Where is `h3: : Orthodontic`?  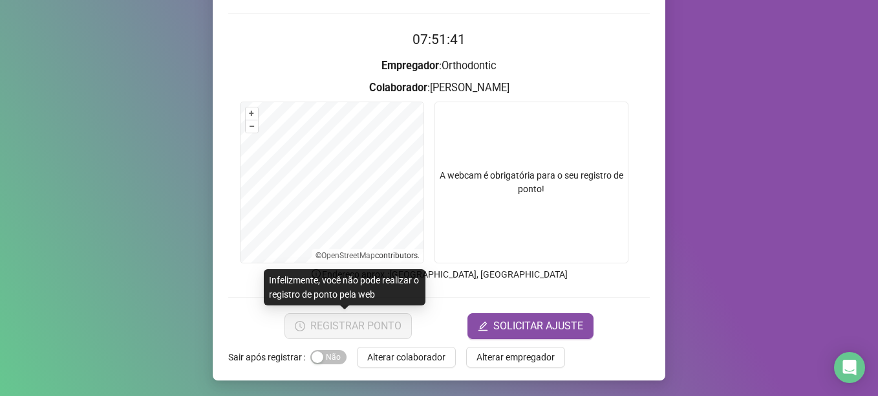
h3: : Orthodontic is located at coordinates (439, 66).